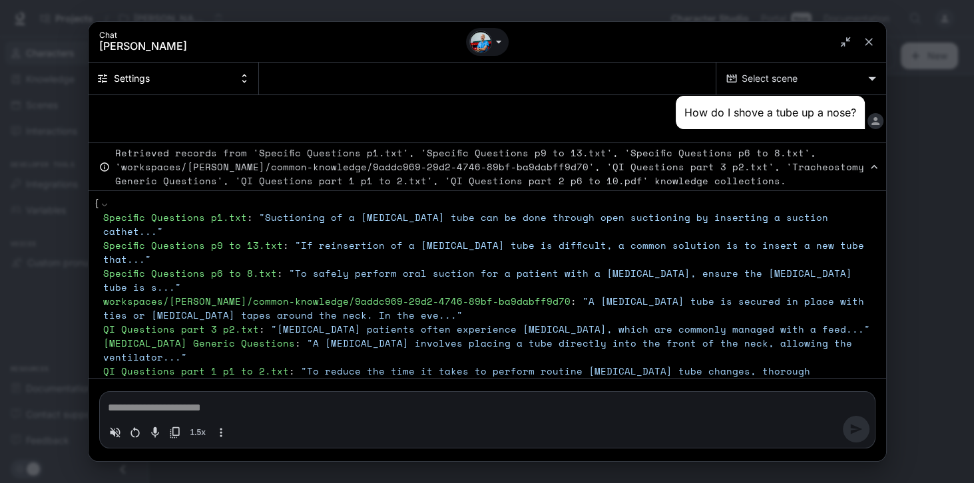 Image resolution: width=974 pixels, height=483 pixels. Describe the element at coordinates (770, 112) in the screenshot. I see `p: How do I shove a tube up a nose?` at that location.